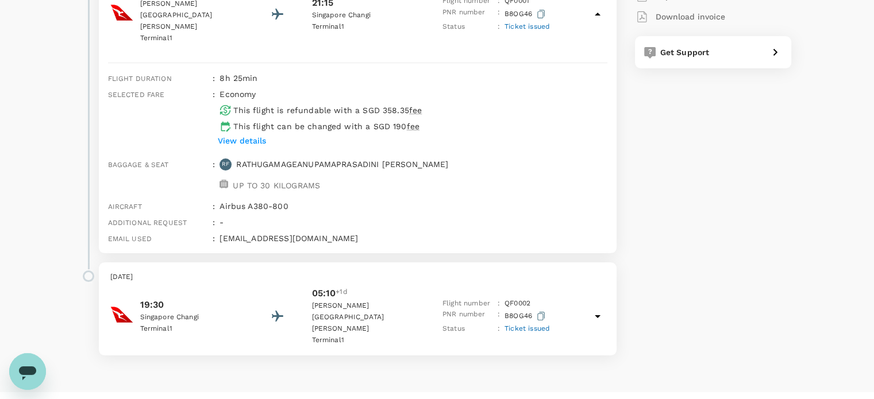 The width and height of the screenshot is (874, 399). I want to click on img: baggage-icon, so click(224, 184).